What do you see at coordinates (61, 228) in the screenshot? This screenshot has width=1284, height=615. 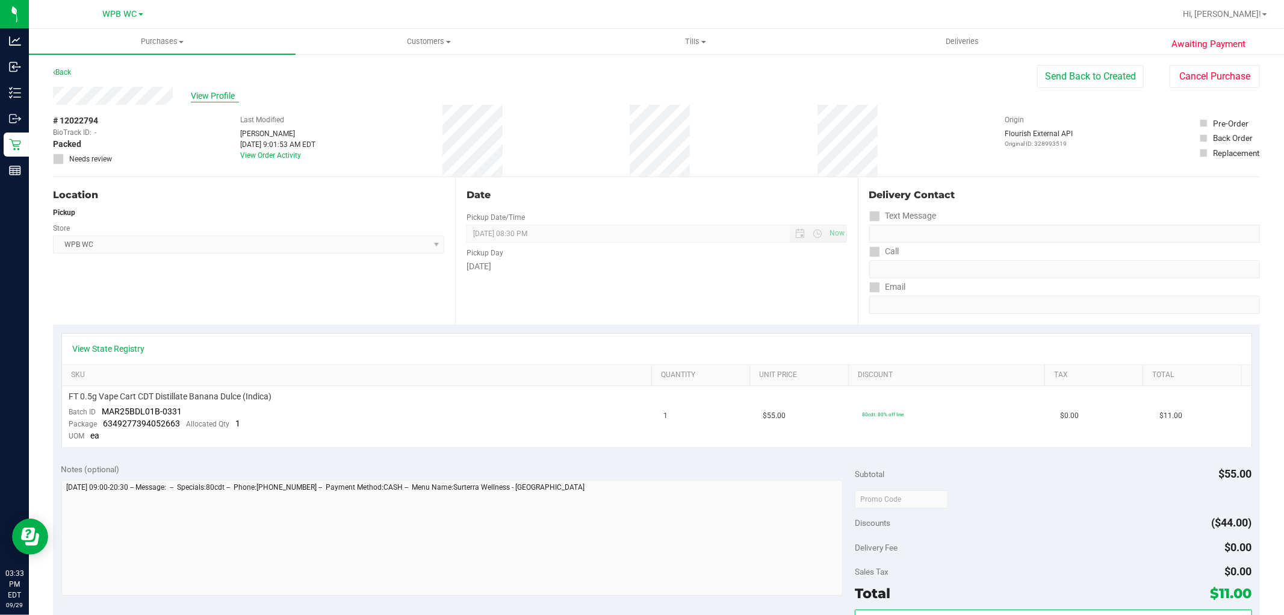 I see `label: Store` at bounding box center [61, 228].